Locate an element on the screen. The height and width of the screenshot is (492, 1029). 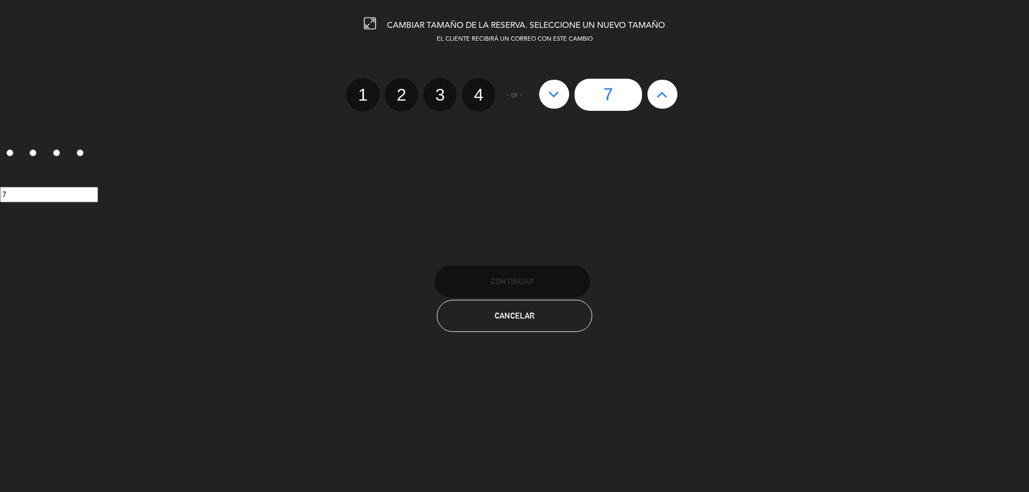
button: Cancelar is located at coordinates (514, 316).